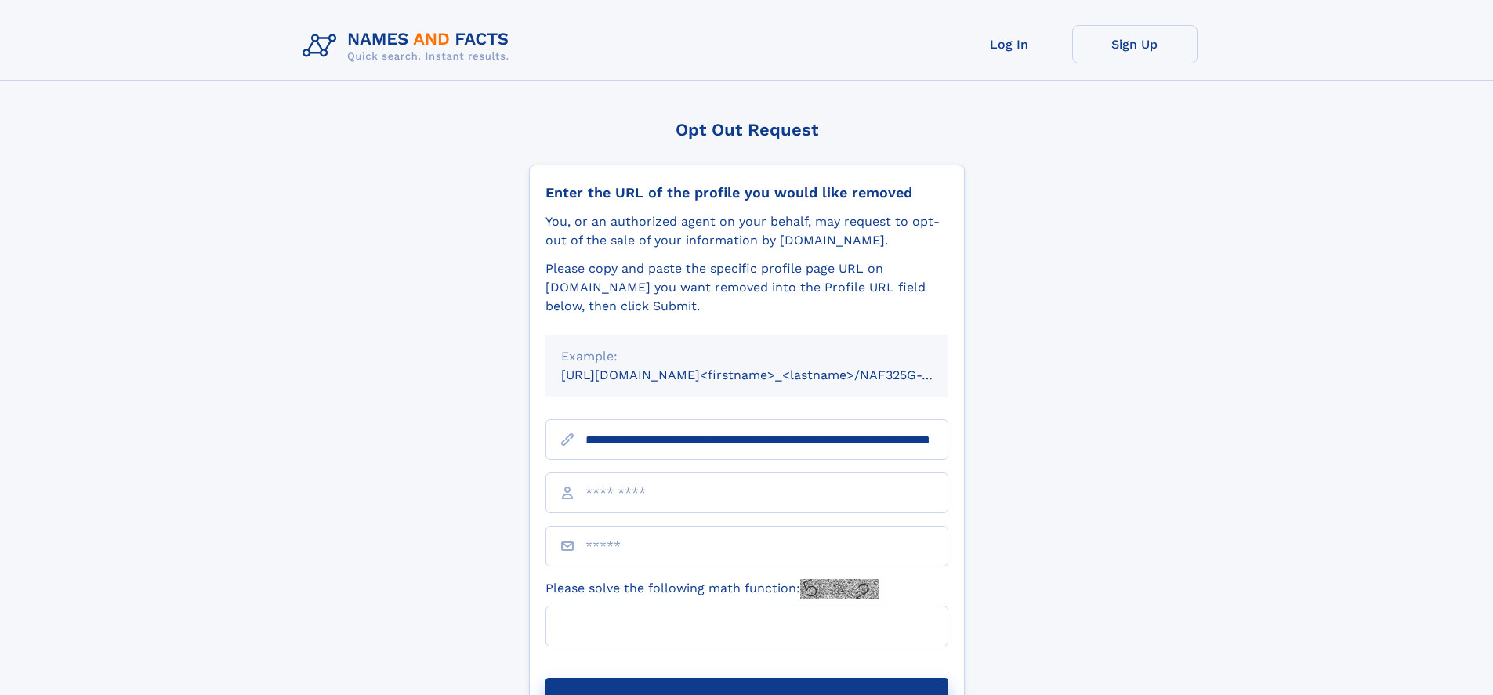  What do you see at coordinates (711, 589) in the screenshot?
I see `label: Please solve the following math function:` at bounding box center [711, 589].